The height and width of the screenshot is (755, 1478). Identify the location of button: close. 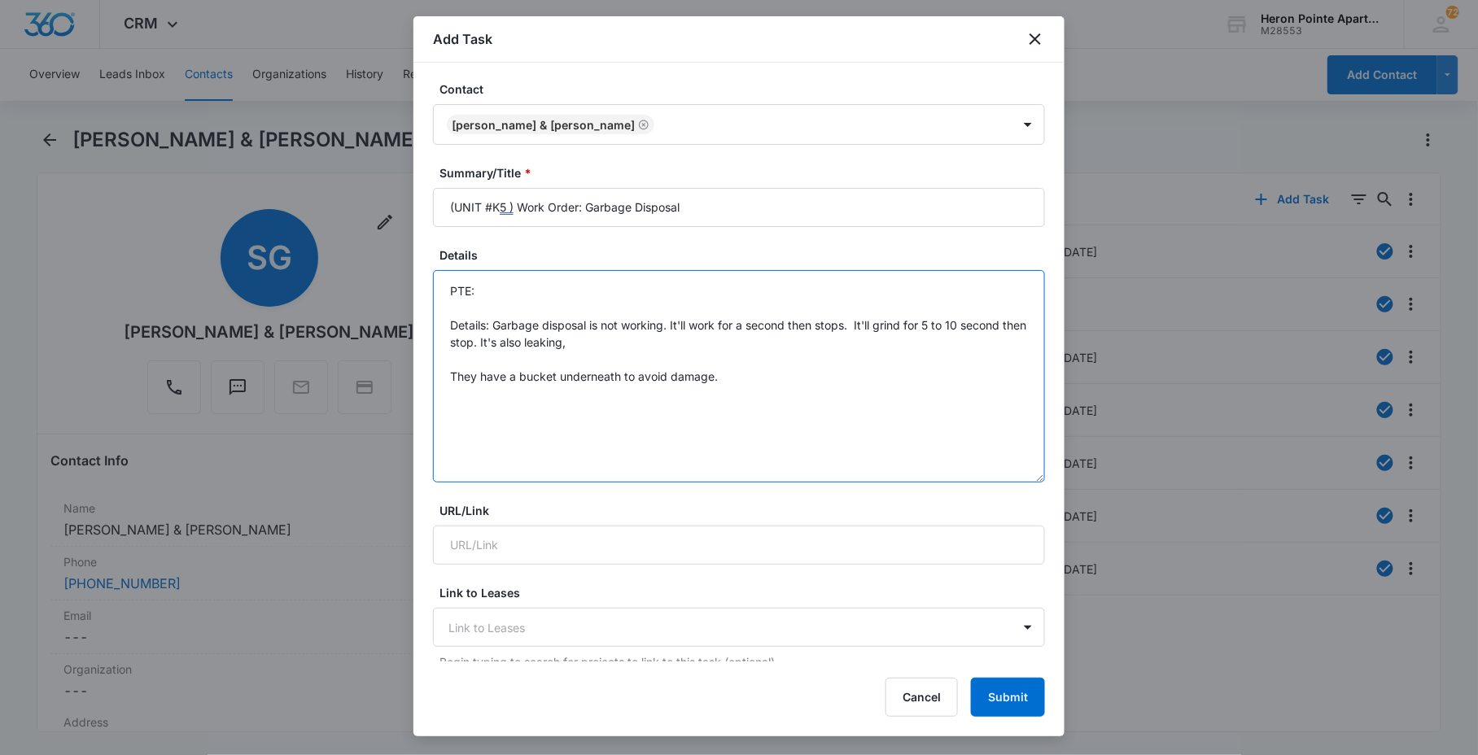
(1035, 39).